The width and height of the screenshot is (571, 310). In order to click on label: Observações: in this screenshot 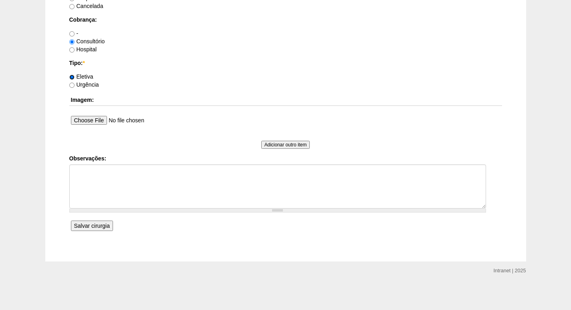, I will do `click(286, 158)`.